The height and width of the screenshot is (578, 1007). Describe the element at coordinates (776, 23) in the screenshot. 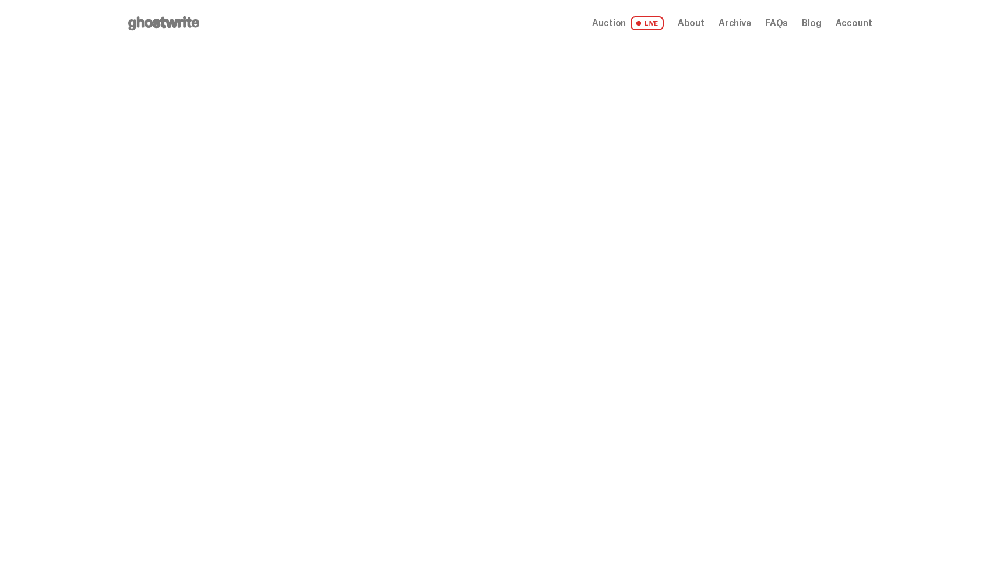

I see `a: FAQs` at that location.